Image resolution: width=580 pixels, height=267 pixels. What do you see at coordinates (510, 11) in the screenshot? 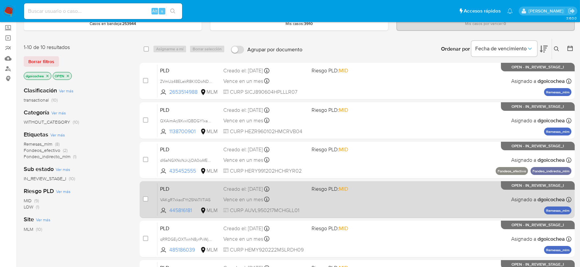
I see `a: Notificaciones` at bounding box center [510, 11].